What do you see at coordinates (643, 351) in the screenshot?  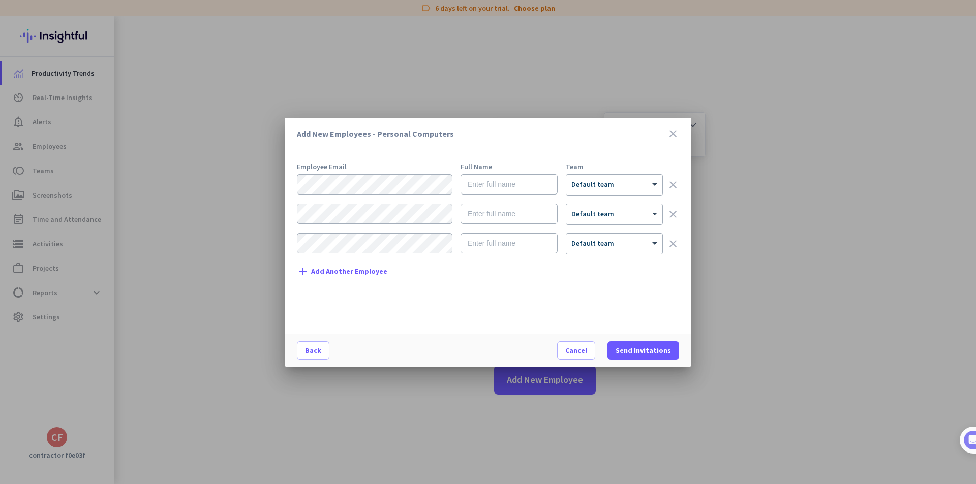 I see `button: Send Invitations` at bounding box center [643, 351].